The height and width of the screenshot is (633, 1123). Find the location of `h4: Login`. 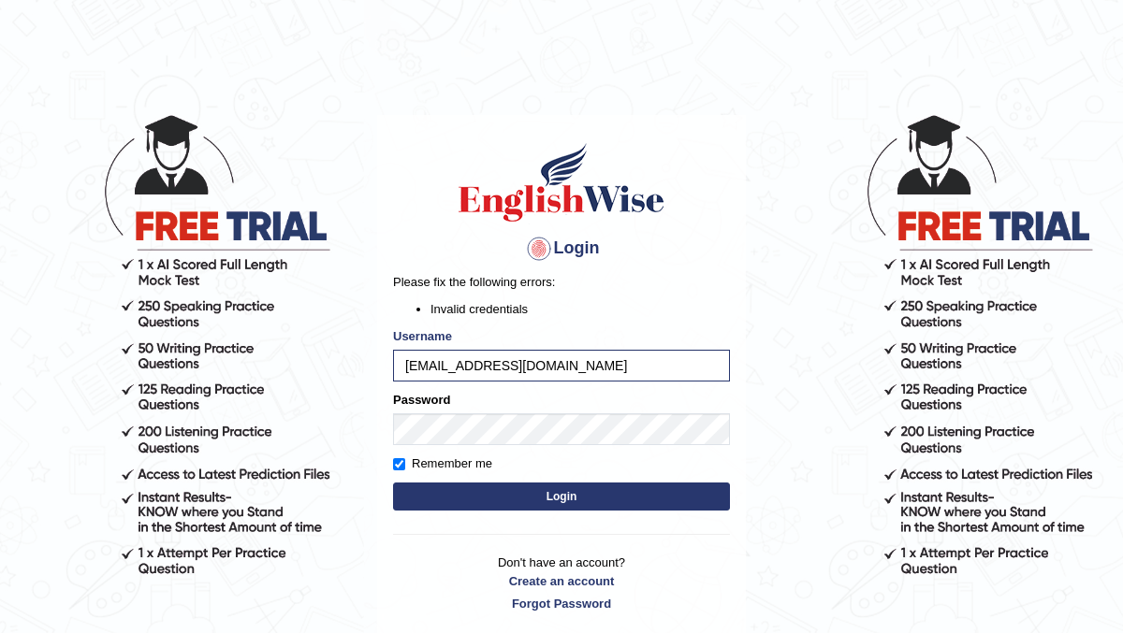

h4: Login is located at coordinates (561, 249).